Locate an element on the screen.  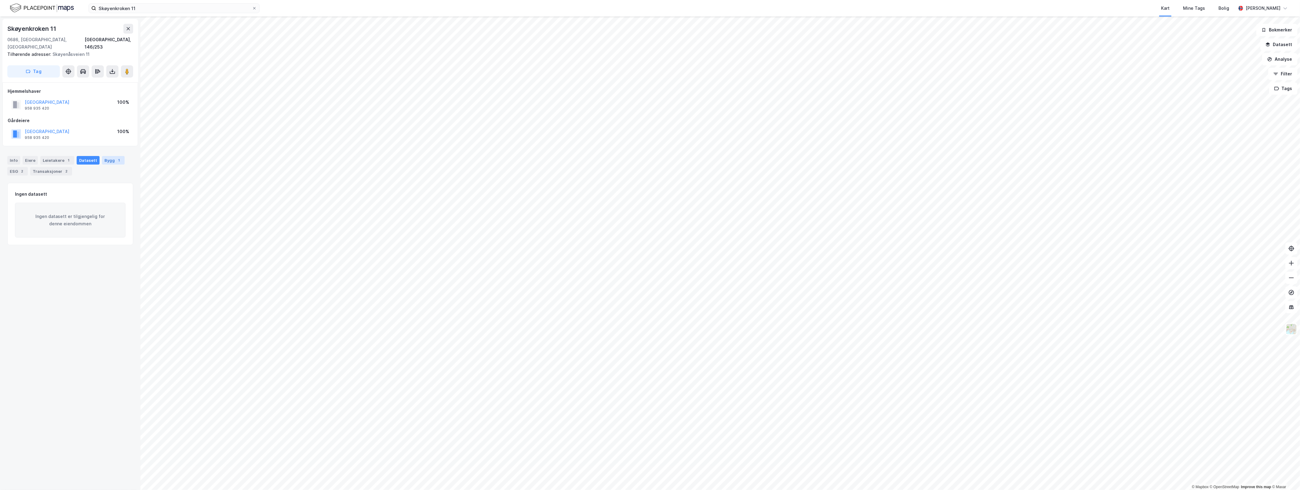
div: Bygg is located at coordinates (113, 160).